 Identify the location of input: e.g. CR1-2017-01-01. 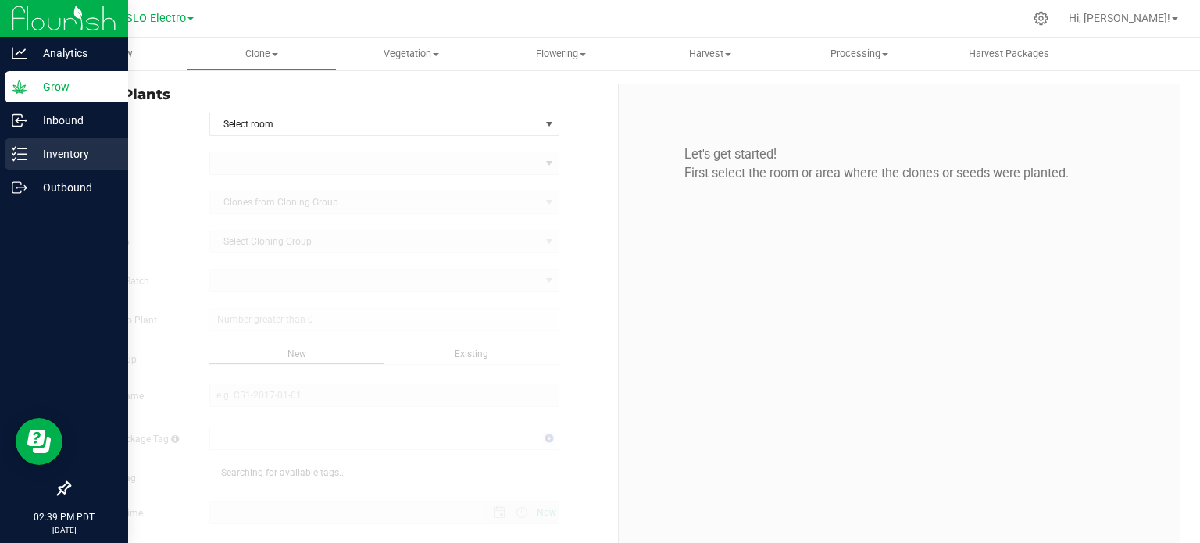
(384, 395).